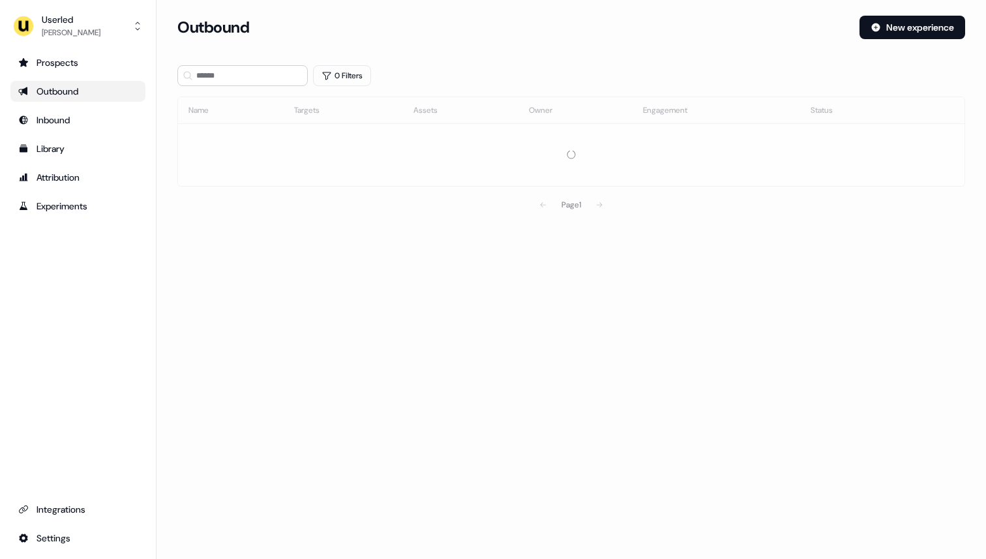 The width and height of the screenshot is (986, 559). Describe the element at coordinates (78, 149) in the screenshot. I see `a: Go to templates` at that location.